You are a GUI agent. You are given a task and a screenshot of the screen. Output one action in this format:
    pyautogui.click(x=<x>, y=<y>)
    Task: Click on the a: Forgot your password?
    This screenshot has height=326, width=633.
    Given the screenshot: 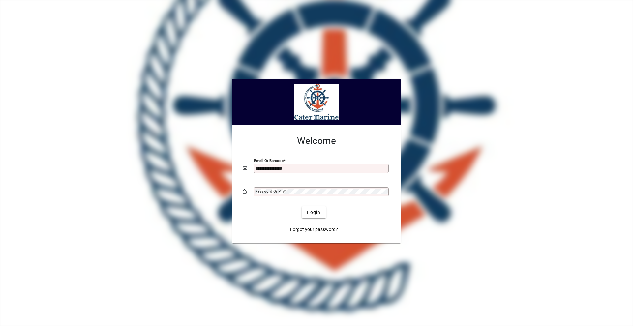 What is the action you would take?
    pyautogui.click(x=314, y=230)
    